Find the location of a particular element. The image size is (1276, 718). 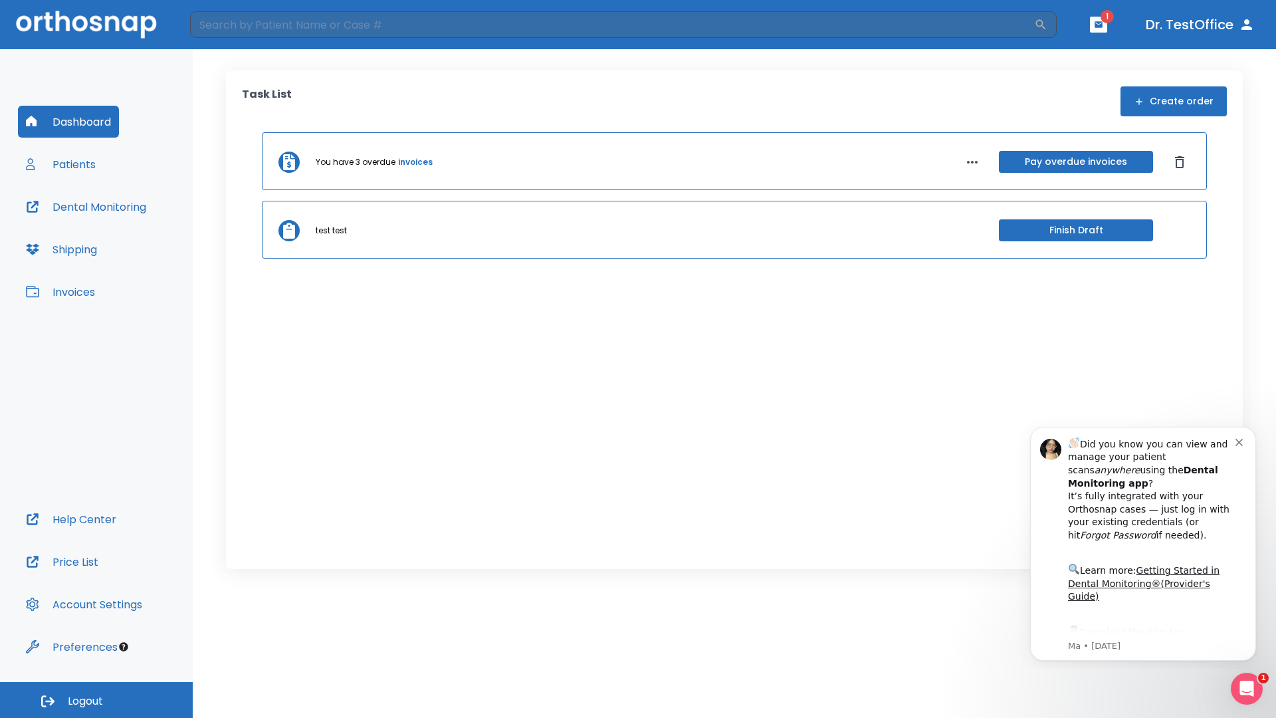

button: Patients is located at coordinates (60, 164).